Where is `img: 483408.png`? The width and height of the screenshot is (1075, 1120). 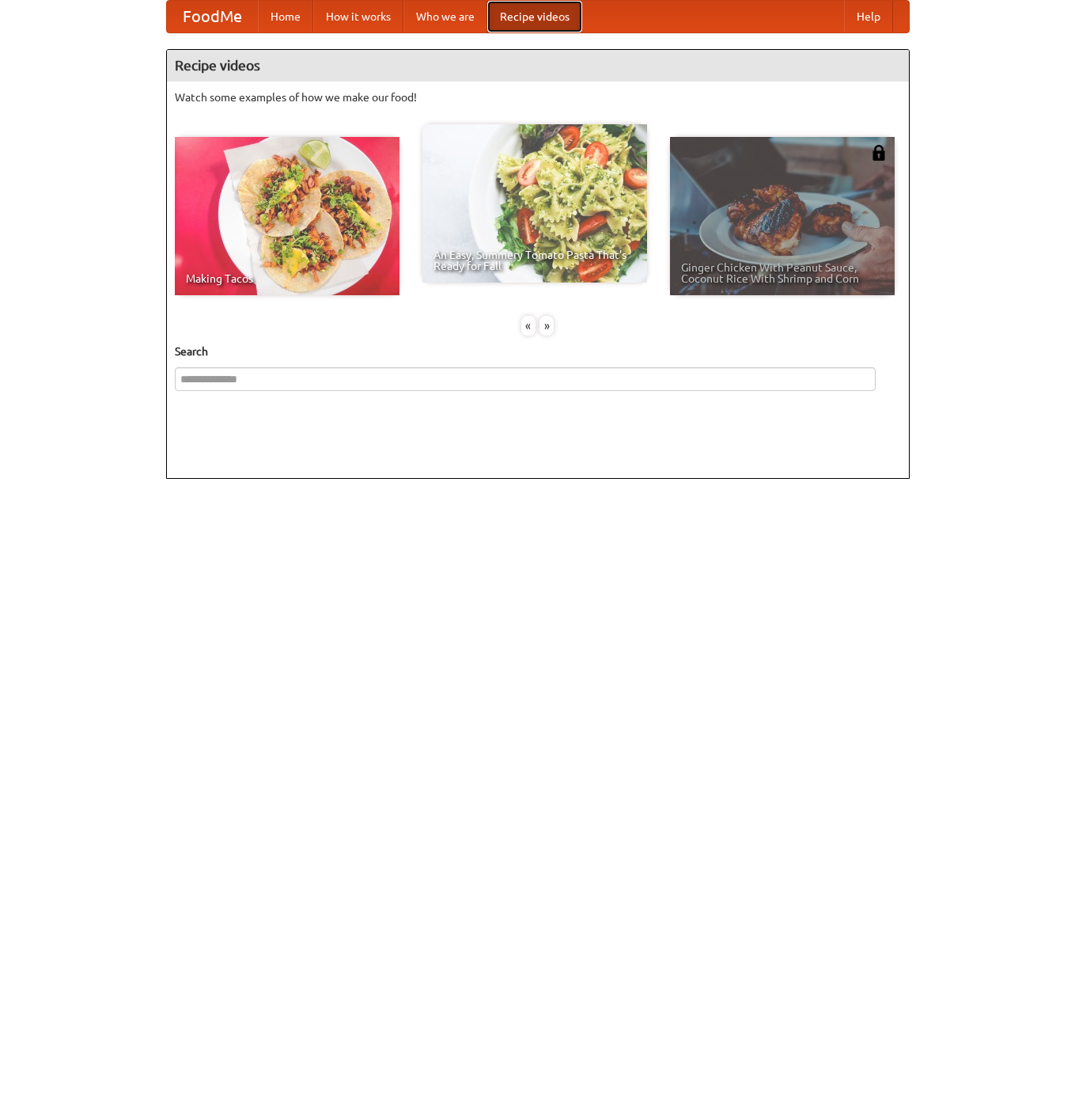
img: 483408.png is located at coordinates (879, 153).